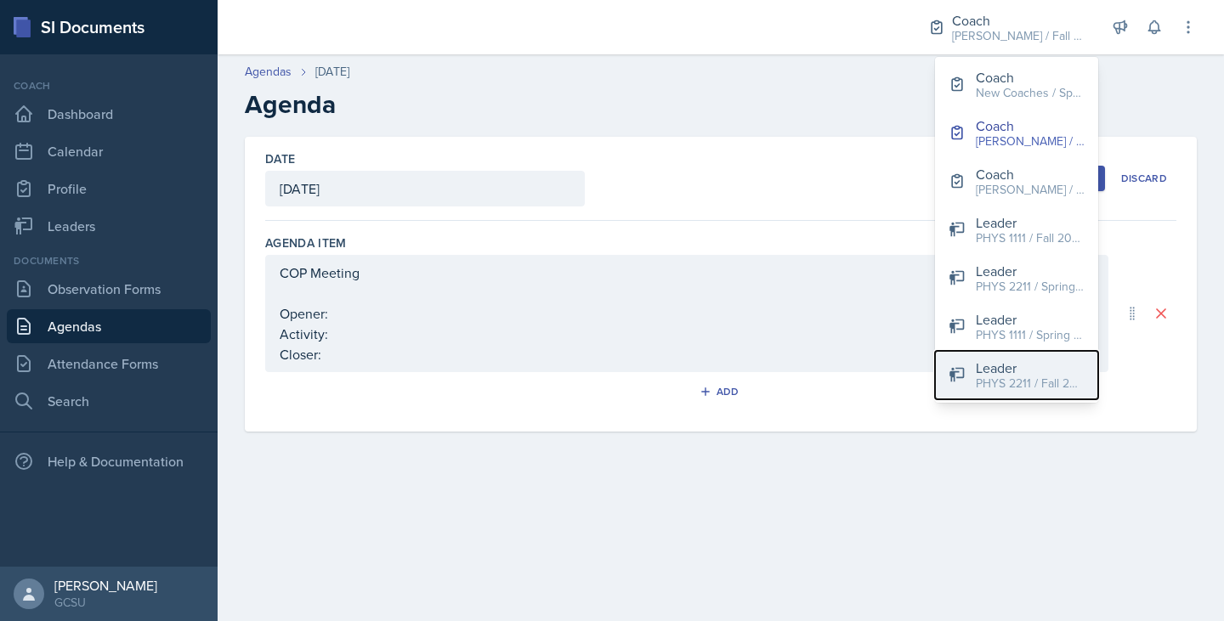 The width and height of the screenshot is (1224, 621). Describe the element at coordinates (721, 392) in the screenshot. I see `div: Add` at that location.